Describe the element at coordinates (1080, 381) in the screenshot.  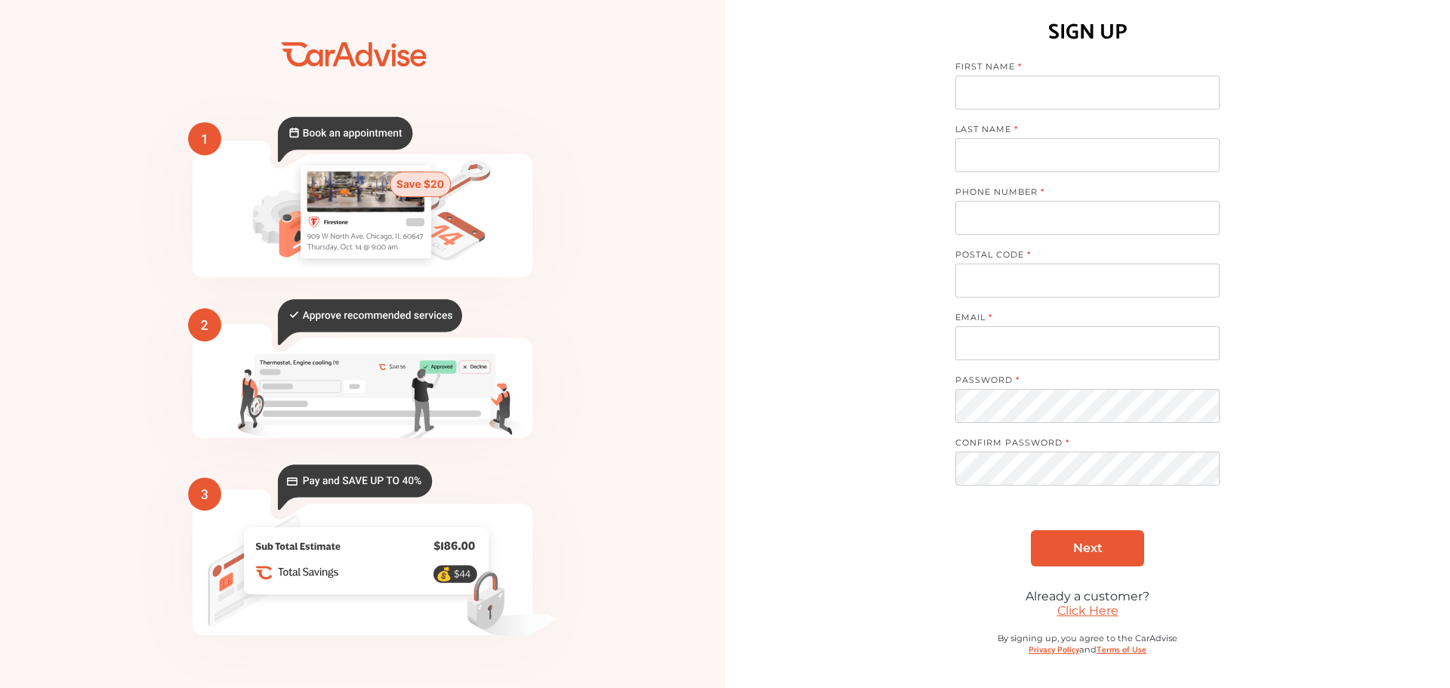
I see `label: PASSWORD` at that location.